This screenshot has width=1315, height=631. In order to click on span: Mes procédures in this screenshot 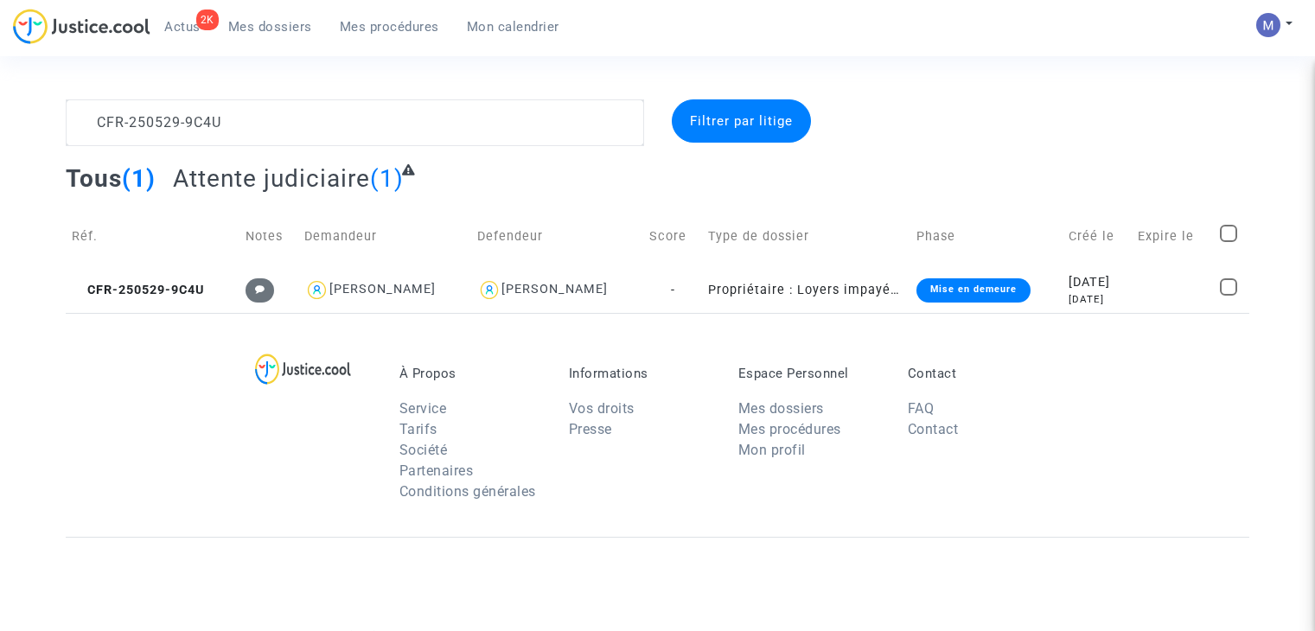, I will do `click(389, 27)`.